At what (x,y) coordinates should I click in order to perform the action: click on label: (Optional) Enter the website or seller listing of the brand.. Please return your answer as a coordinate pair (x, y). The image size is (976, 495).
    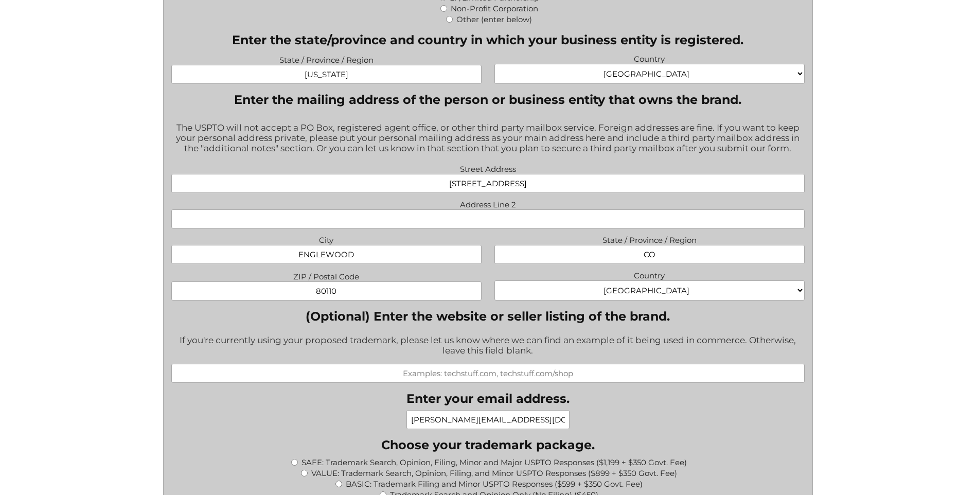
    Looking at the image, I should click on (488, 316).